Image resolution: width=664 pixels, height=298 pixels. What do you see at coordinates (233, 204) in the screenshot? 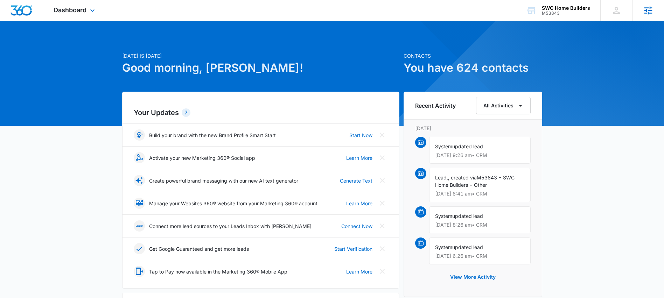
I see `p: Manage your Websites 360® website from your Marketing 360® account` at bounding box center [233, 204].